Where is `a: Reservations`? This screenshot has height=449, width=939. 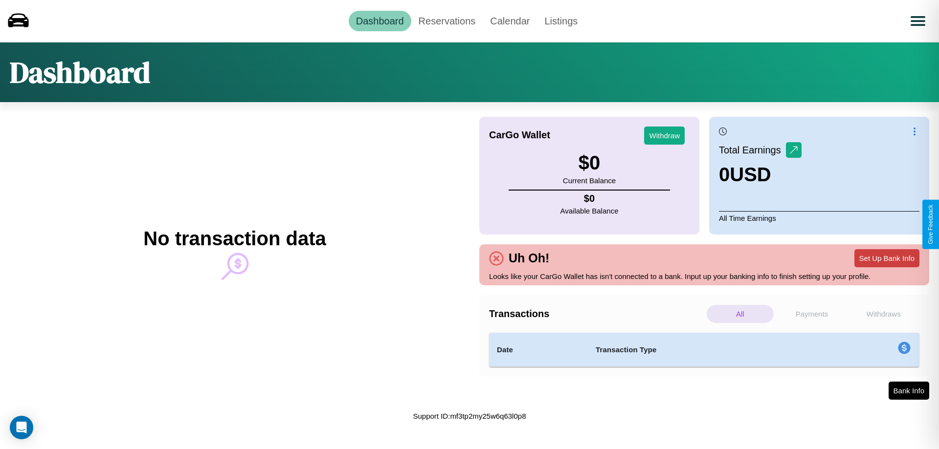
a: Reservations is located at coordinates (447, 21).